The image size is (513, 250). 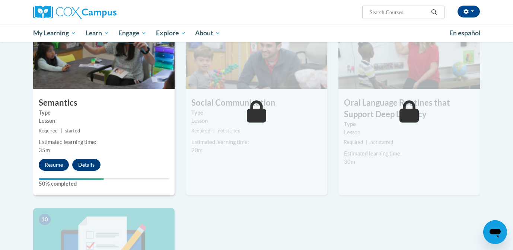 What do you see at coordinates (54, 33) in the screenshot?
I see `span: My Learning` at bounding box center [54, 33].